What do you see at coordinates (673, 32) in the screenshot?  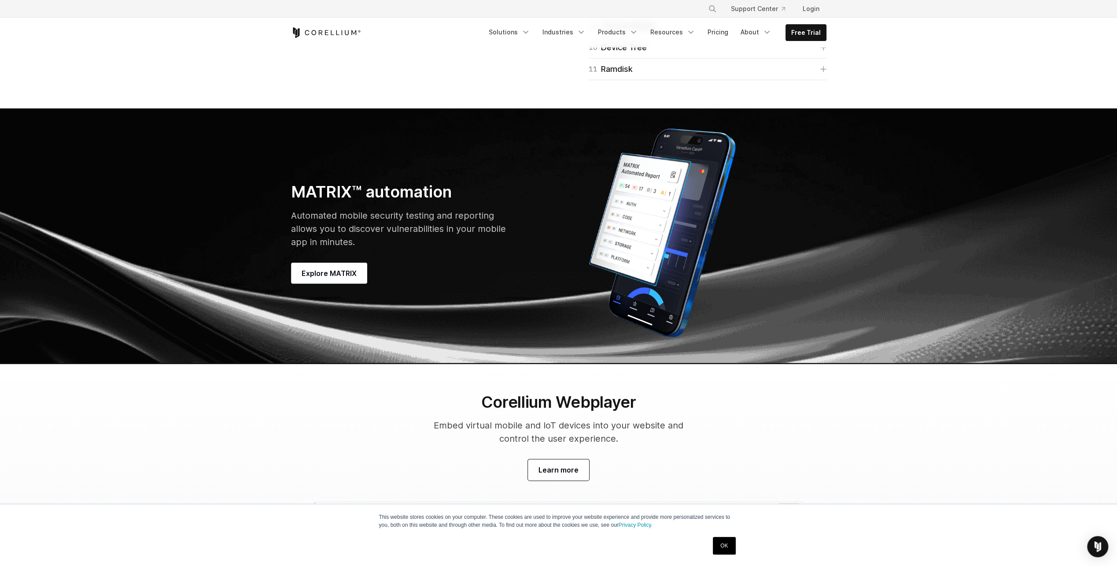 I see `a: Resources` at bounding box center [673, 32].